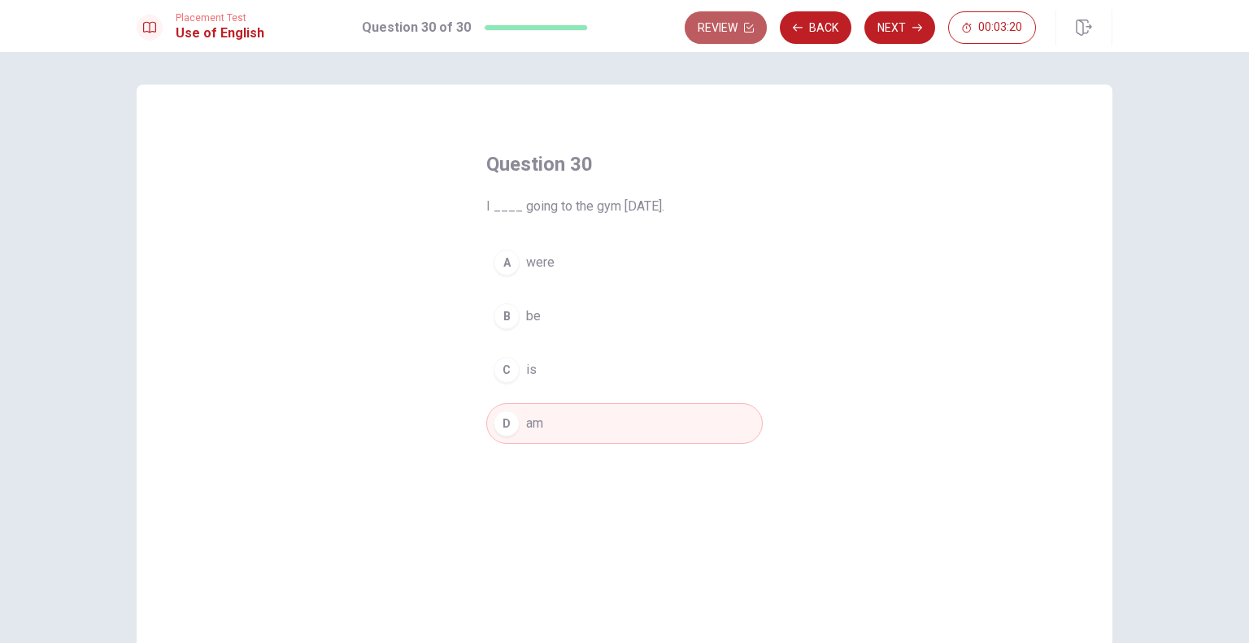 The image size is (1249, 643). I want to click on span: is, so click(531, 370).